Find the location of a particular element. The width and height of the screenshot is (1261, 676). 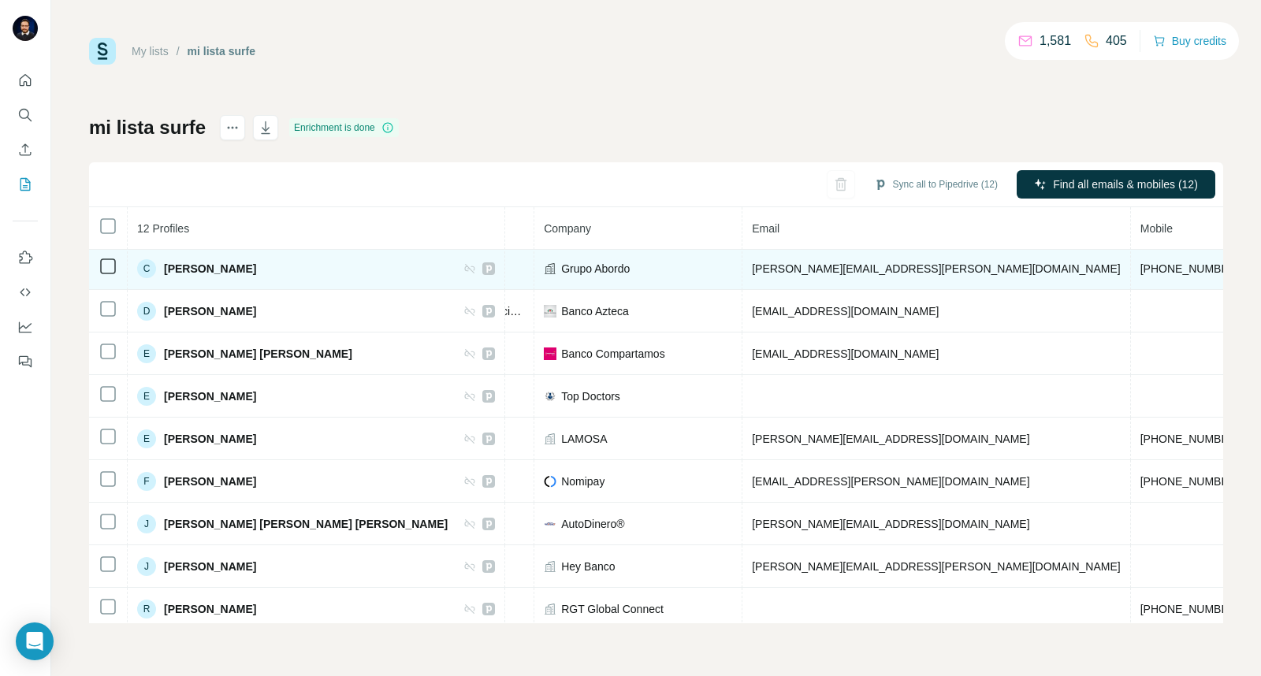

div: Open Intercom Messenger is located at coordinates (35, 641).